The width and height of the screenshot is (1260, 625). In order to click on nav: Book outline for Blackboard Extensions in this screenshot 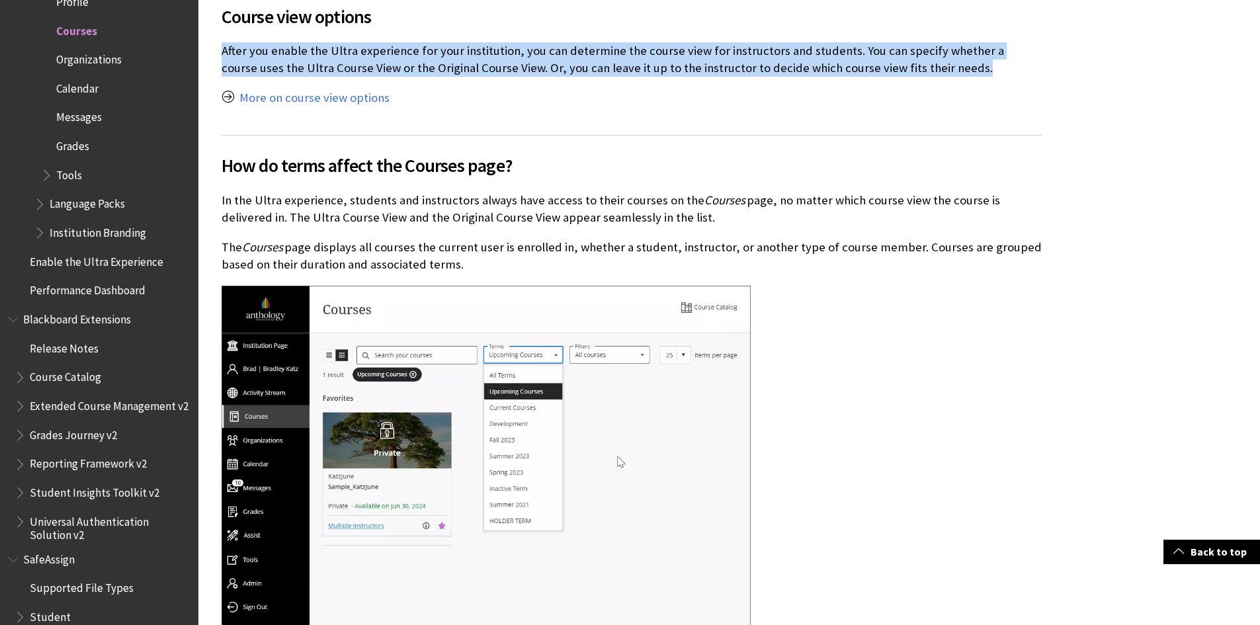, I will do `click(99, 425)`.